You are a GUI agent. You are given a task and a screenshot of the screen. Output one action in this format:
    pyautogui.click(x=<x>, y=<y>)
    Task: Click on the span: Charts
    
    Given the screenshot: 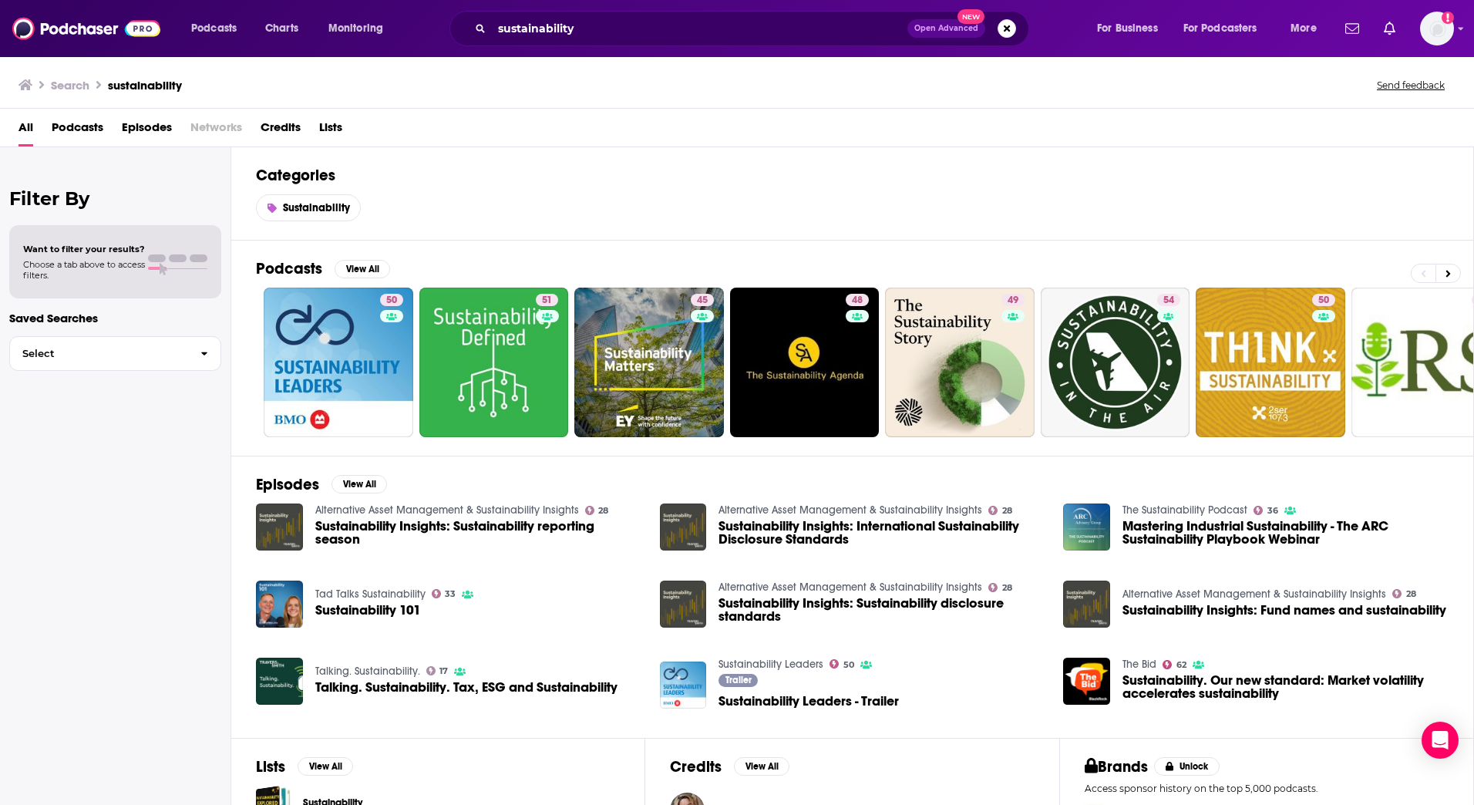 What is the action you would take?
    pyautogui.click(x=281, y=29)
    